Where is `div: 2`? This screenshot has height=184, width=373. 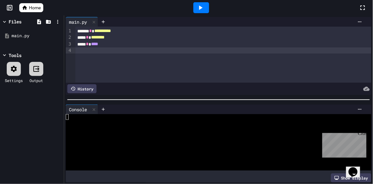 div: 2 is located at coordinates (69, 37).